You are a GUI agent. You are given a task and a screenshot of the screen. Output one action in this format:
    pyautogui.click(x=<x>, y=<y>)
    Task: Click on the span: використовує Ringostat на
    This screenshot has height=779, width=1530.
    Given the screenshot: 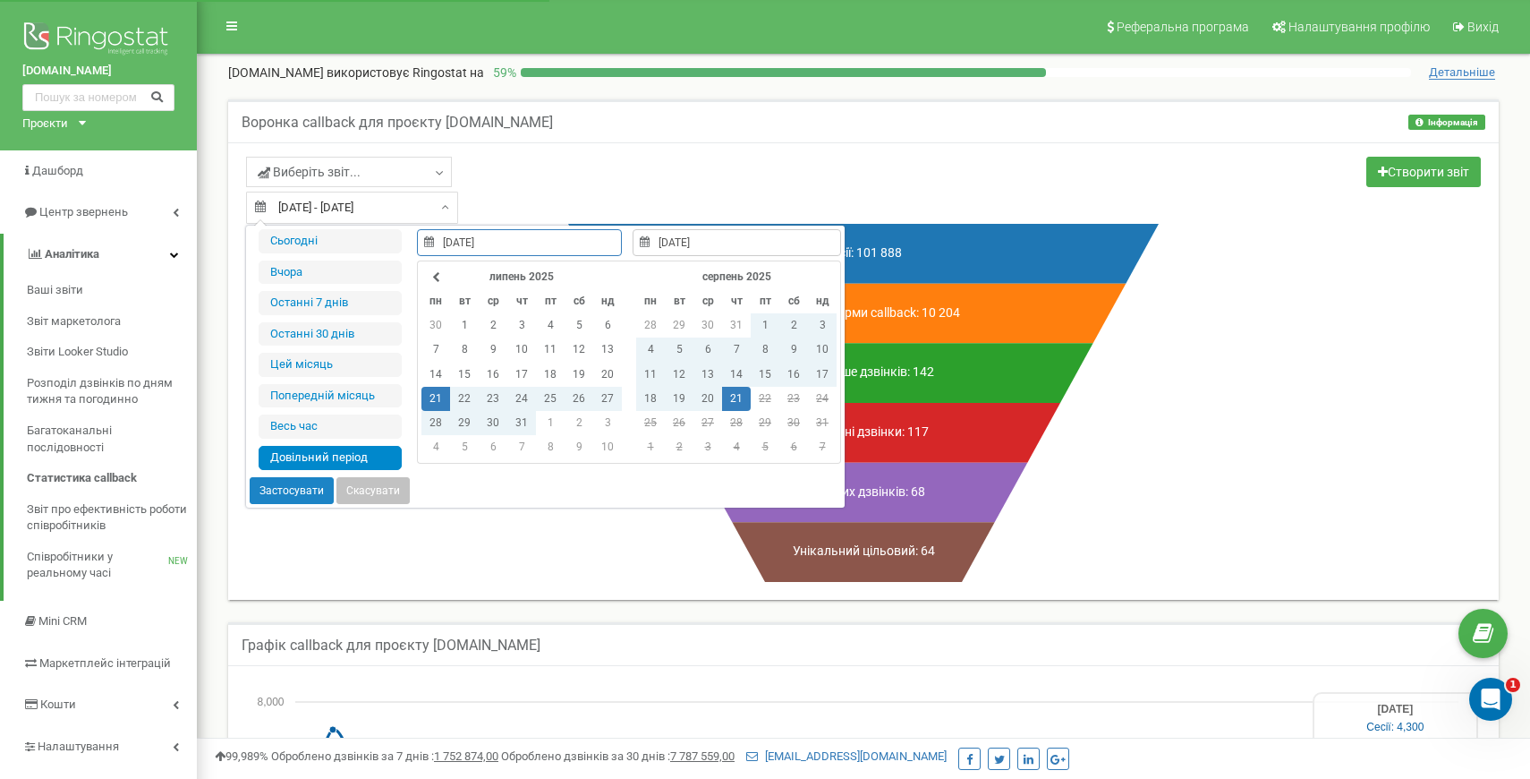 What is the action you would take?
    pyautogui.click(x=405, y=72)
    